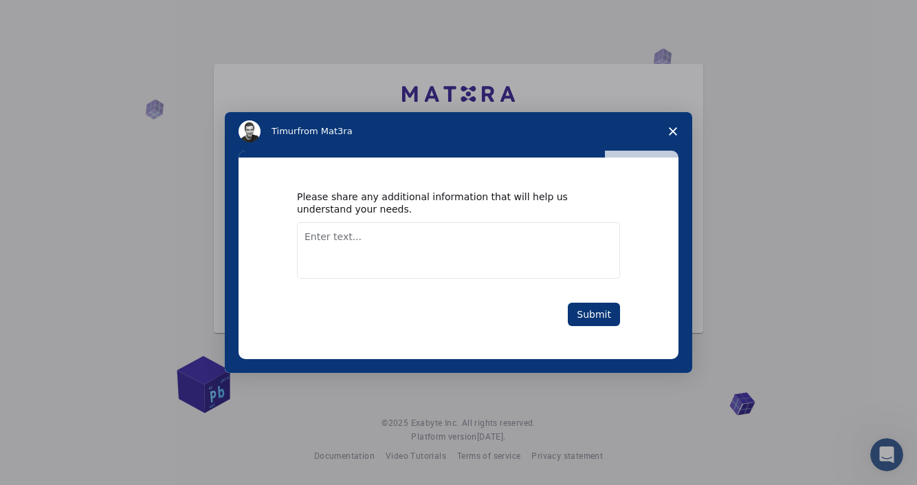  Describe the element at coordinates (284, 131) in the screenshot. I see `span: Timur` at that location.